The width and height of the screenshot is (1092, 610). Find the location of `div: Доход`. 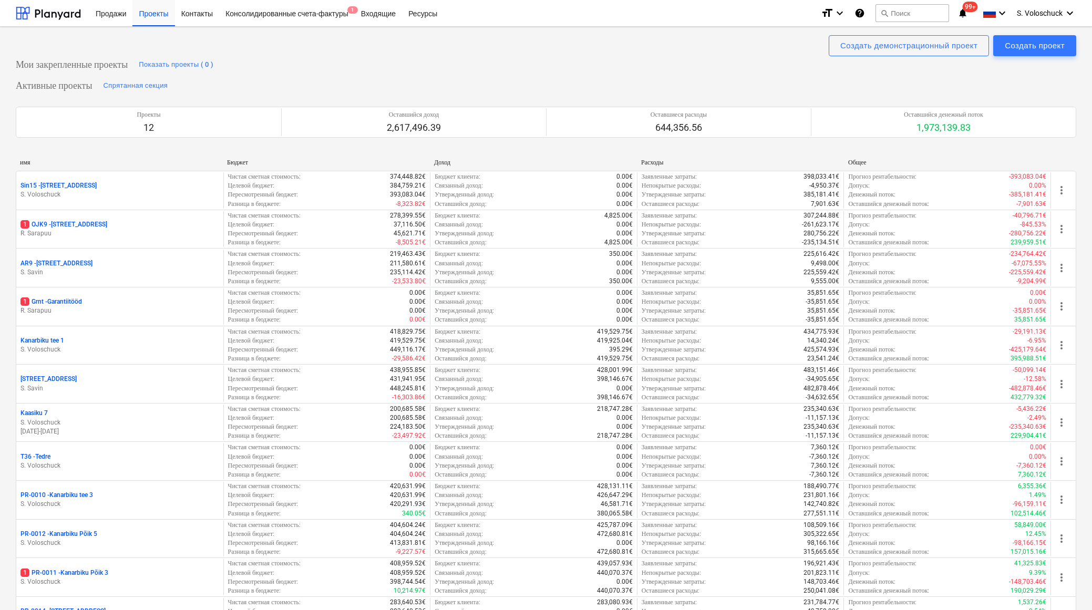

div: Доход is located at coordinates (533, 162).